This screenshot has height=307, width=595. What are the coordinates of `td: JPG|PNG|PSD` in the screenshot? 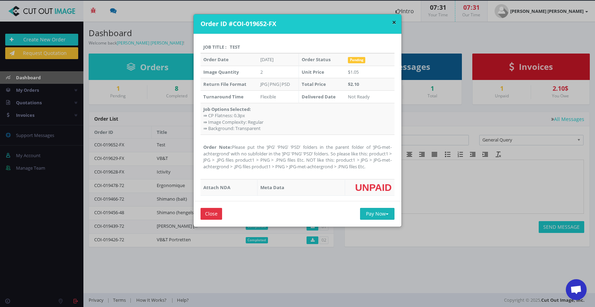 It's located at (278, 84).